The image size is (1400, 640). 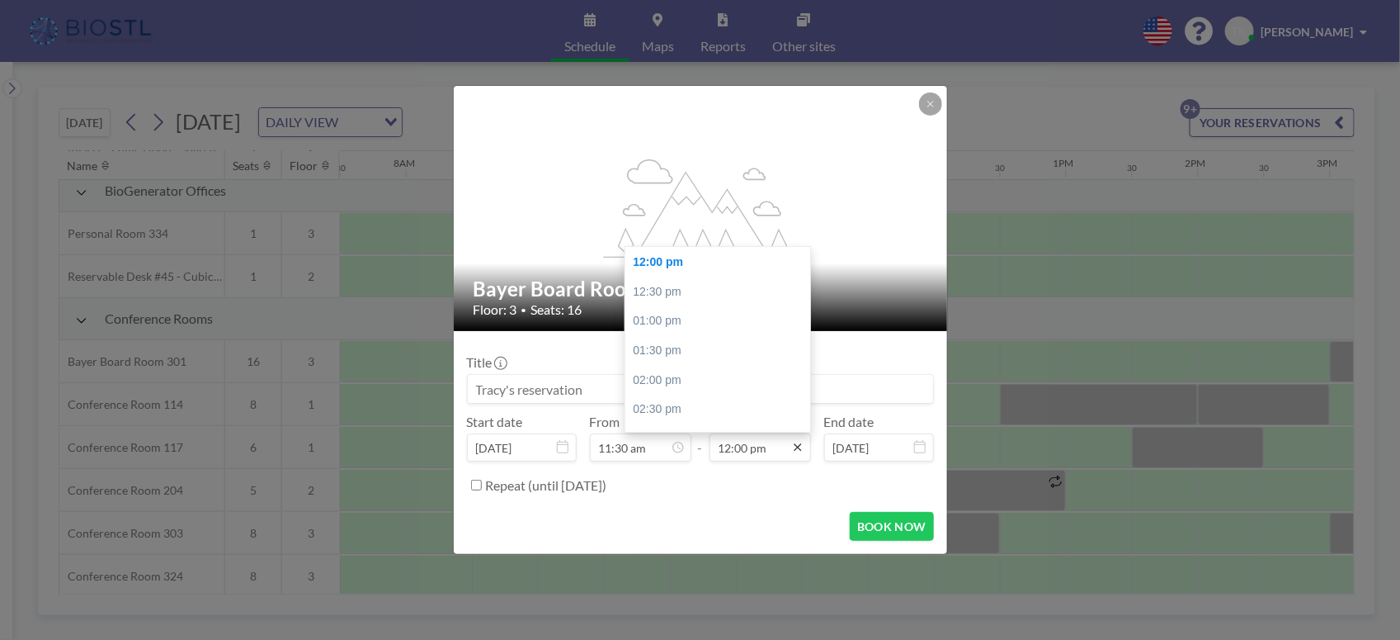 I want to click on div: 03:00 pm, so click(x=723, y=439).